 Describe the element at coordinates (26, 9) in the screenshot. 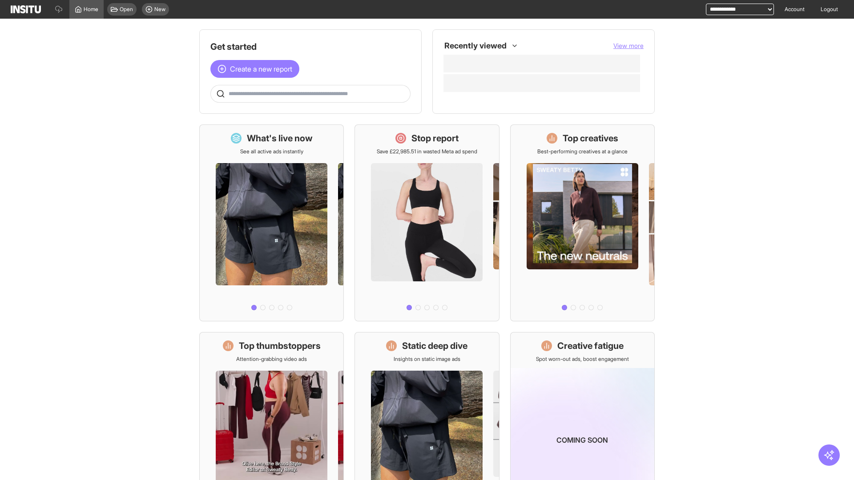

I see `img: Logo` at that location.